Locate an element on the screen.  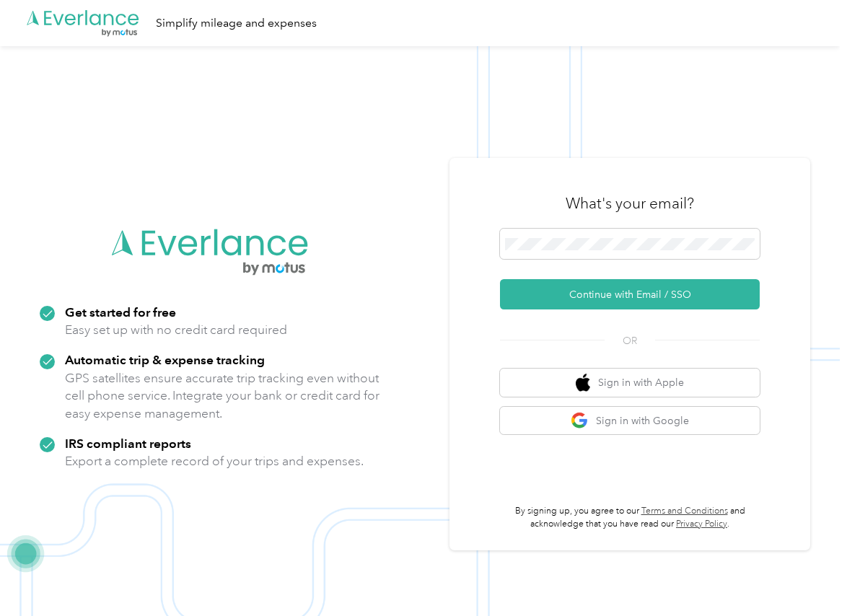
strong: Get started for free is located at coordinates (121, 312).